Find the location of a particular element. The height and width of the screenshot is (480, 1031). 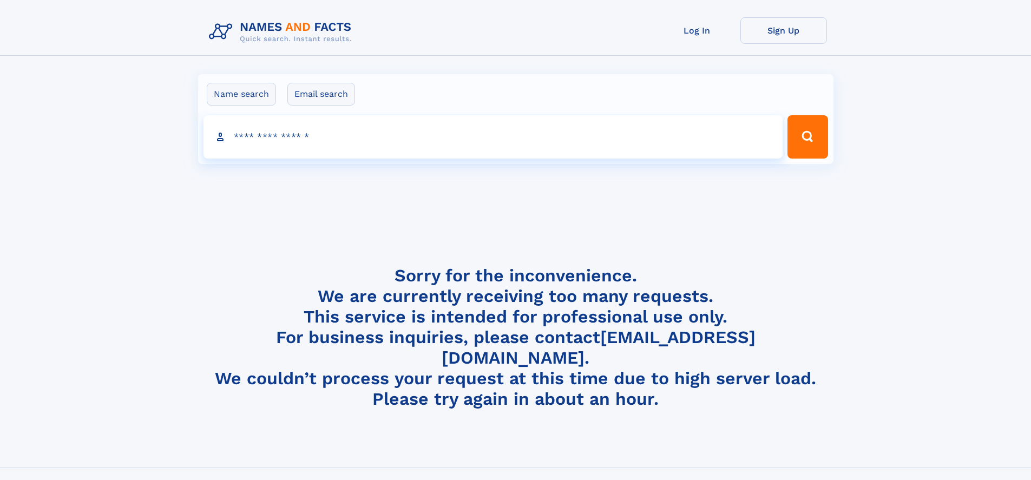

h4: Sorry for the inconvenience. We are currently receiving too many requests. This service is intend... is located at coordinates (516, 337).